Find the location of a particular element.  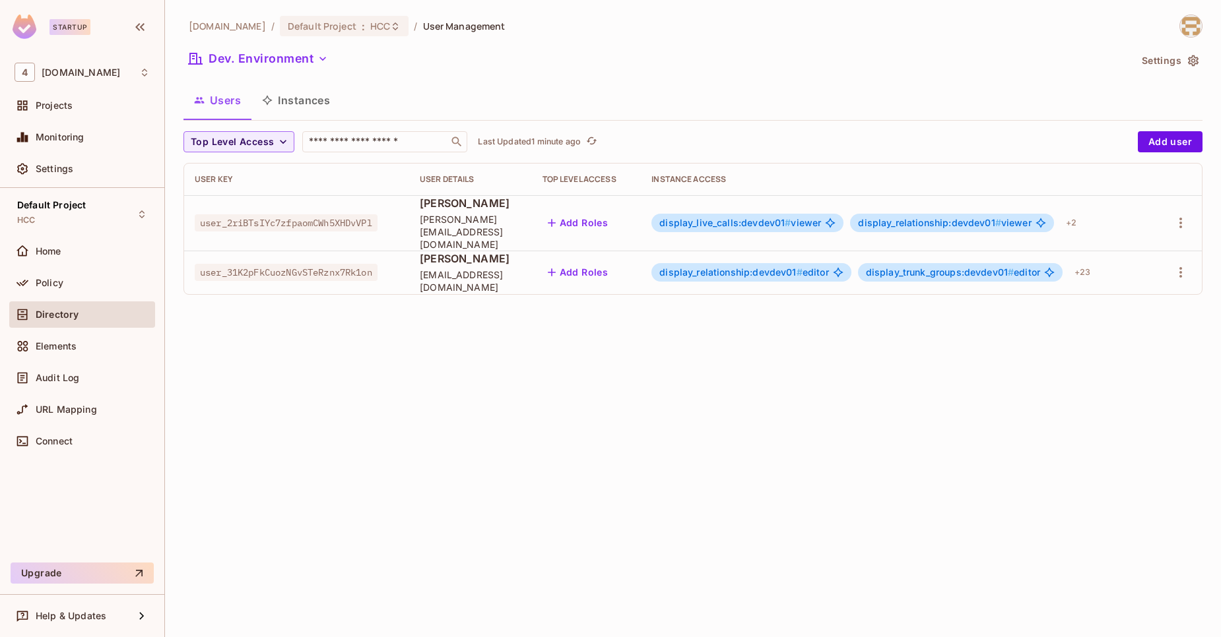

img: SReyMgAAAABJRU5ErkJggg== is located at coordinates (24, 26).